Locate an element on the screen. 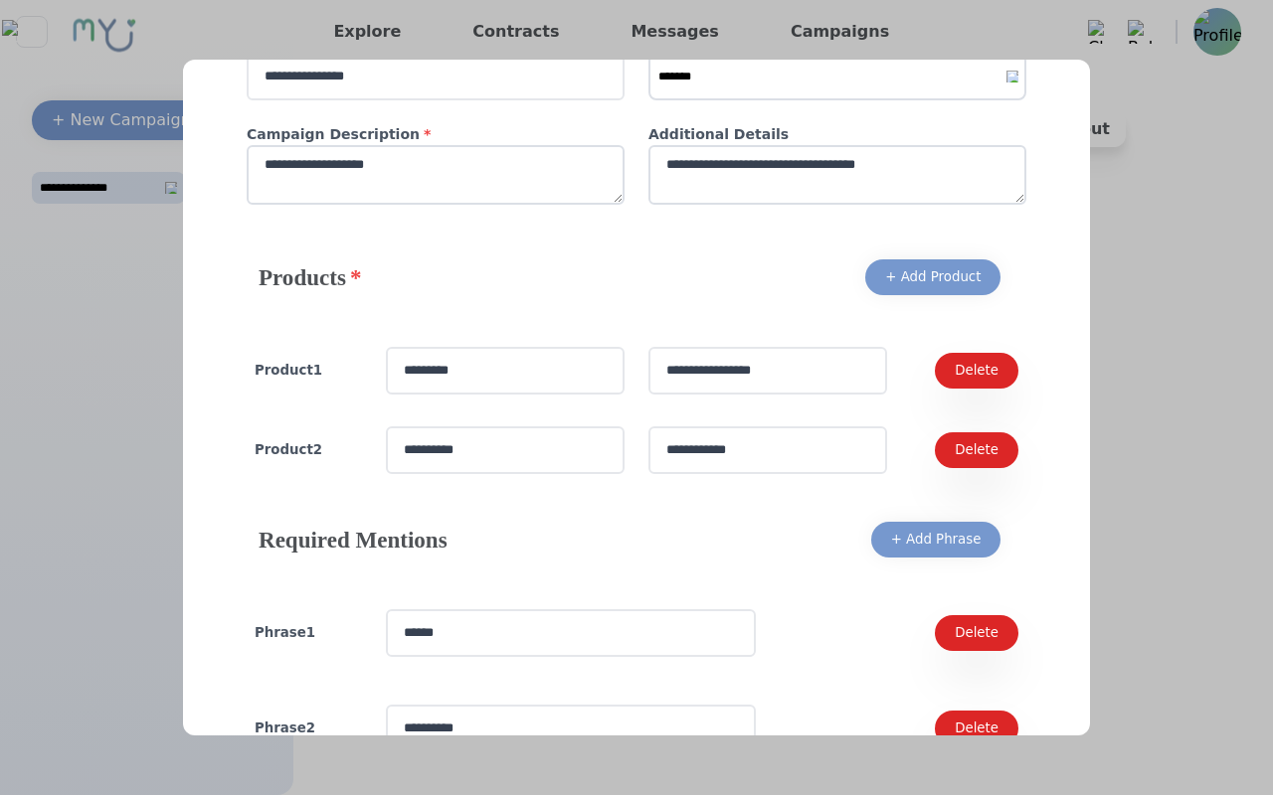 This screenshot has height=795, width=1273. h4: Product 1 is located at coordinates (308, 371).